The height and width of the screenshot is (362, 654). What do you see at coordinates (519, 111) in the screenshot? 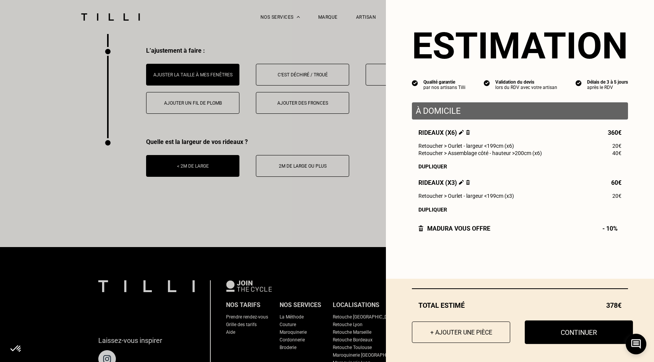
I see `p: À domicile` at bounding box center [519, 111].